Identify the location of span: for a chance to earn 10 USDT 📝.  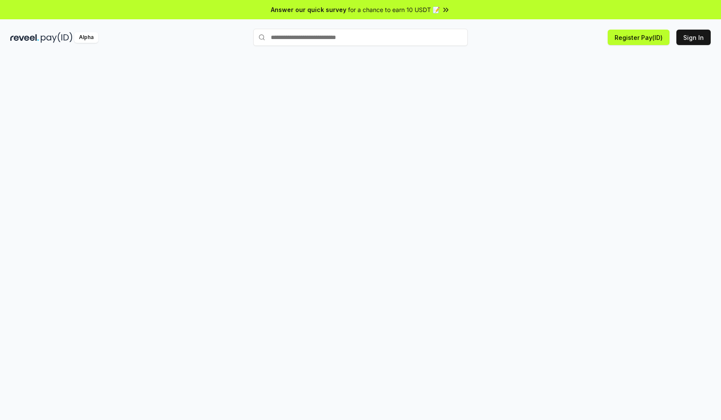
(394, 9).